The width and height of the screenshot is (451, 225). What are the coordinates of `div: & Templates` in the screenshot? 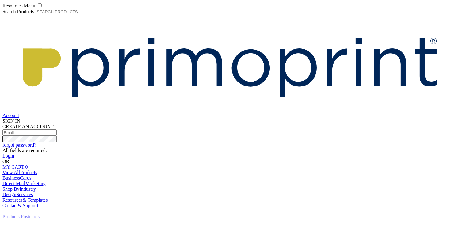 It's located at (226, 200).